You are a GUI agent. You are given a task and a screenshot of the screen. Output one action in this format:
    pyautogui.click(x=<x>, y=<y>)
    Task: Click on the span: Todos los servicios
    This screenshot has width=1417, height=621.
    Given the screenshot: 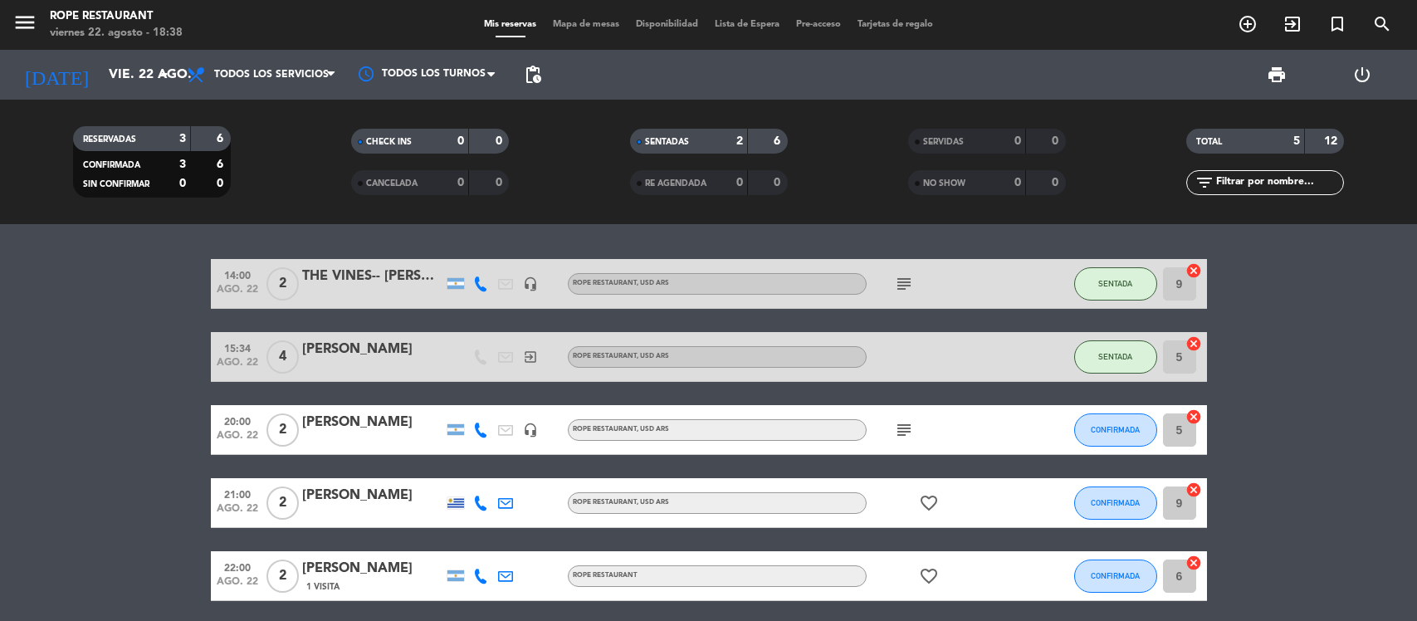 What is the action you would take?
    pyautogui.click(x=271, y=75)
    